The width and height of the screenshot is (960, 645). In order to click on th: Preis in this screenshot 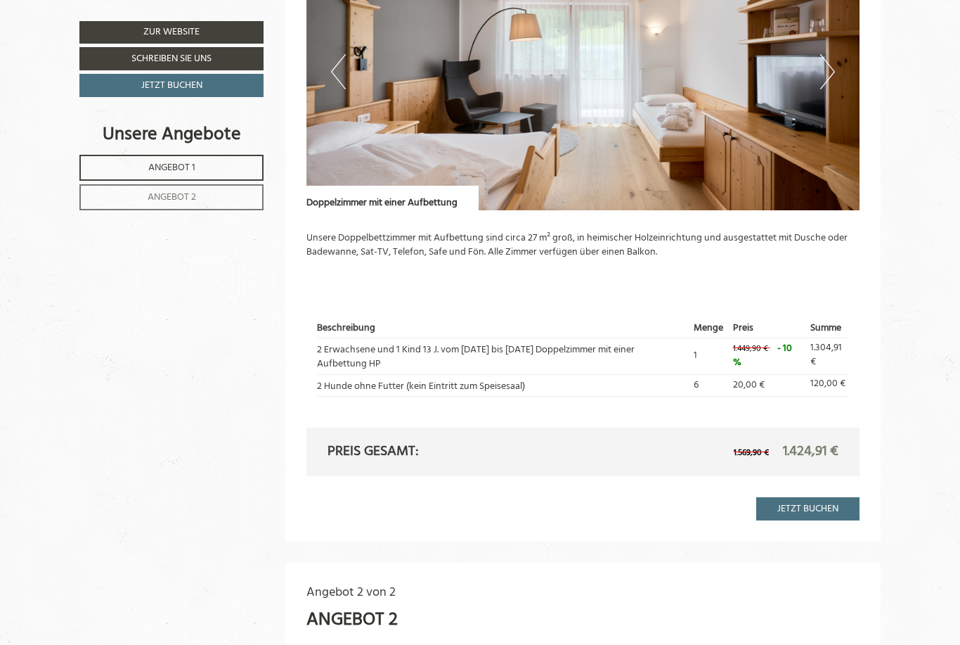, I will do `click(767, 328)`.